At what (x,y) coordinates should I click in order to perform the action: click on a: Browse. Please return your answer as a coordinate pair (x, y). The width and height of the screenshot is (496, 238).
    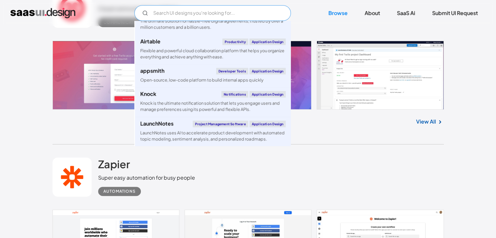
    Looking at the image, I should click on (338, 13).